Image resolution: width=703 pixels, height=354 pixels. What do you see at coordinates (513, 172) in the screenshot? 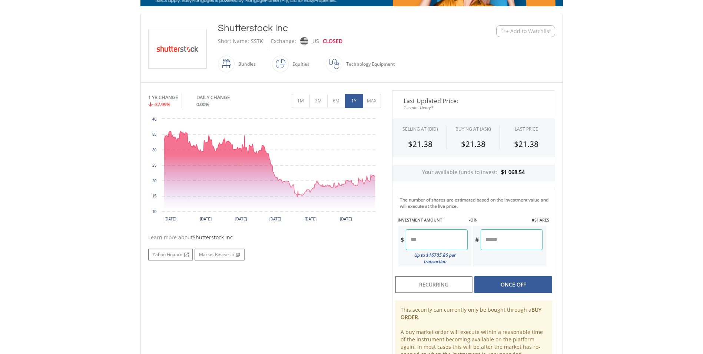
I see `span: $1 068.54` at bounding box center [513, 172].